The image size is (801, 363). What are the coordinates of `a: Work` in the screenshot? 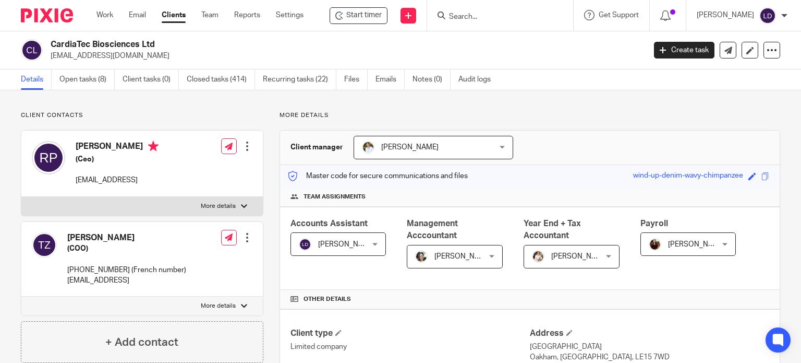 It's located at (105, 15).